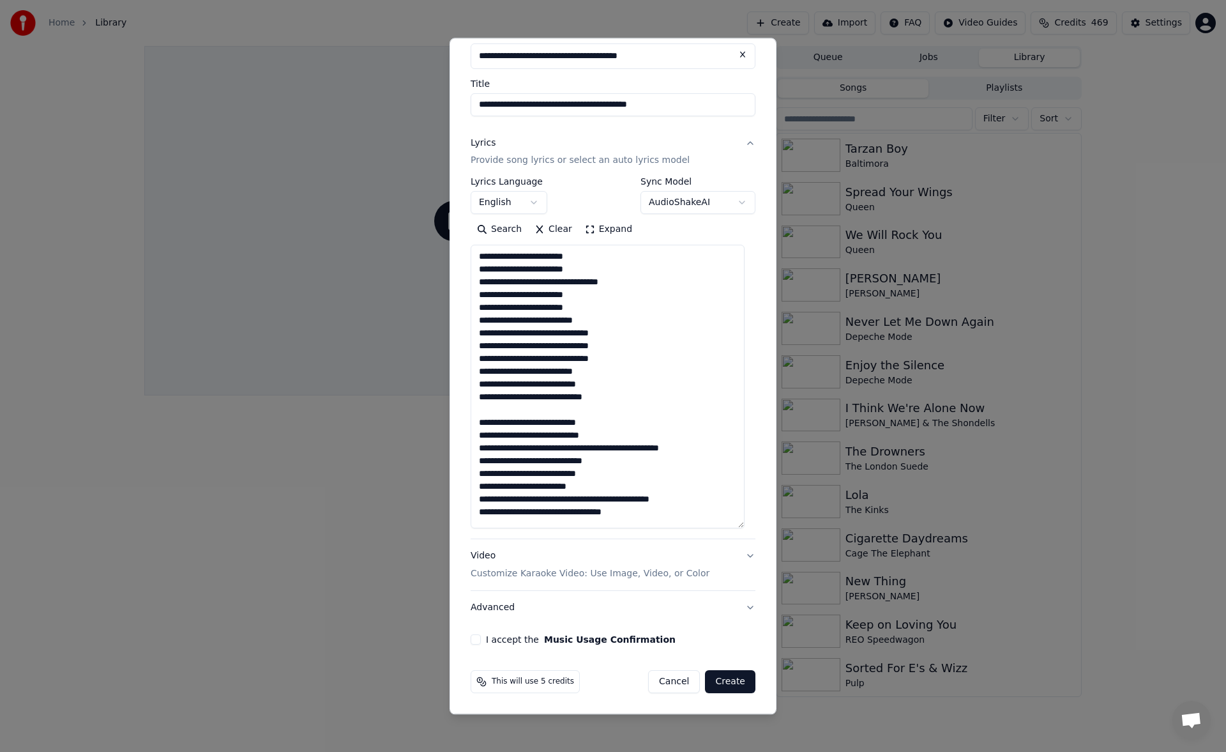 This screenshot has height=752, width=1226. Describe the element at coordinates (613, 565) in the screenshot. I see `button: VideoCustomize Karaoke Video: Use Image, Video, or Color` at that location.